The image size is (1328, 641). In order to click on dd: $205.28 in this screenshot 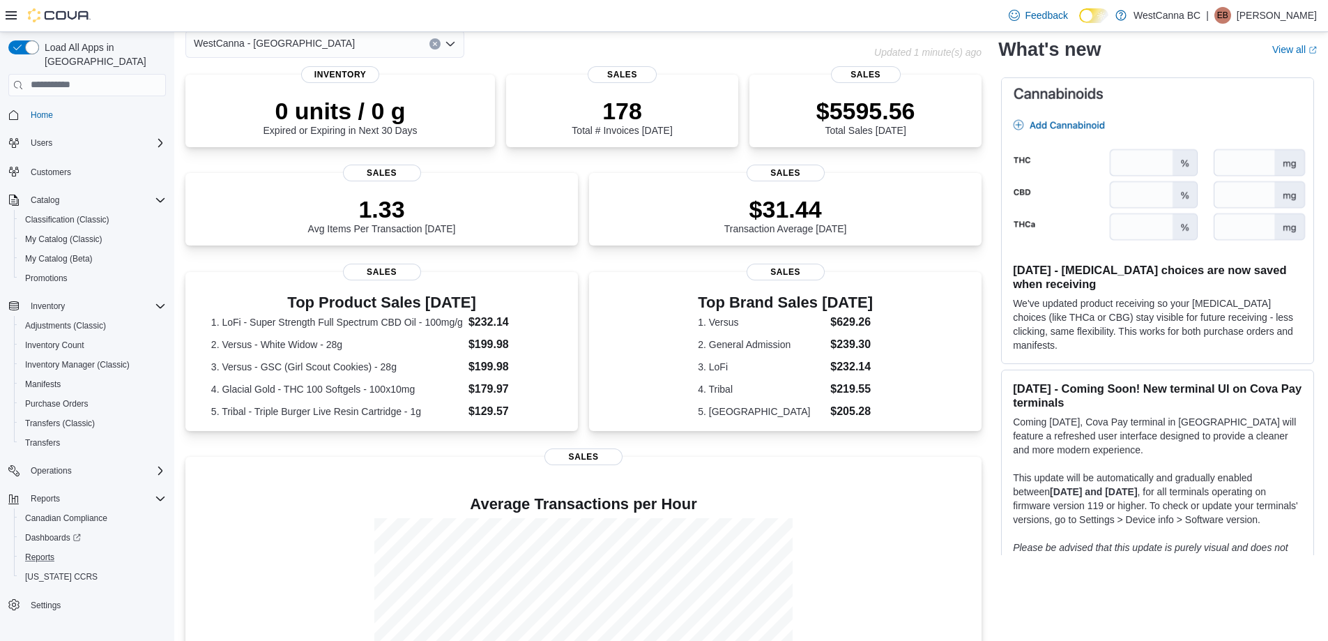, I will do `click(851, 411)`.